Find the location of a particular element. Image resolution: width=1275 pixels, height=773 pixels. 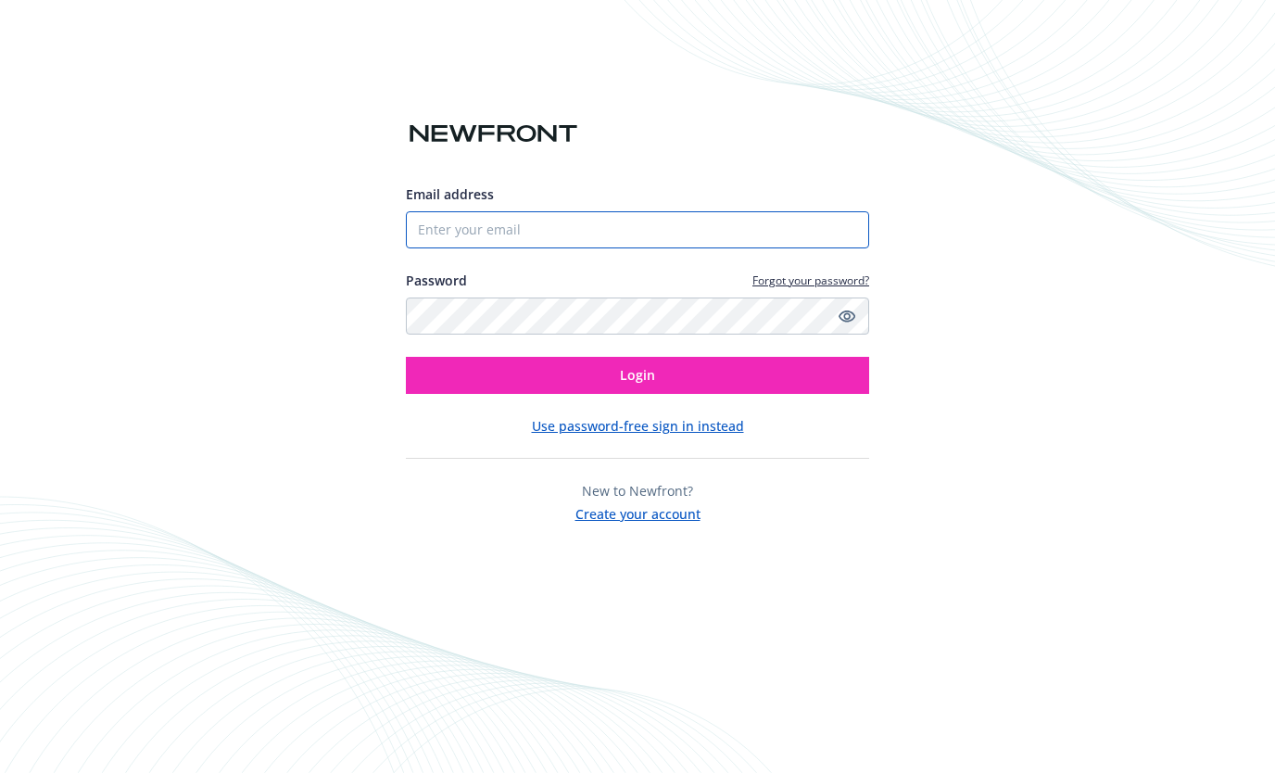

button: Login is located at coordinates (637, 375).